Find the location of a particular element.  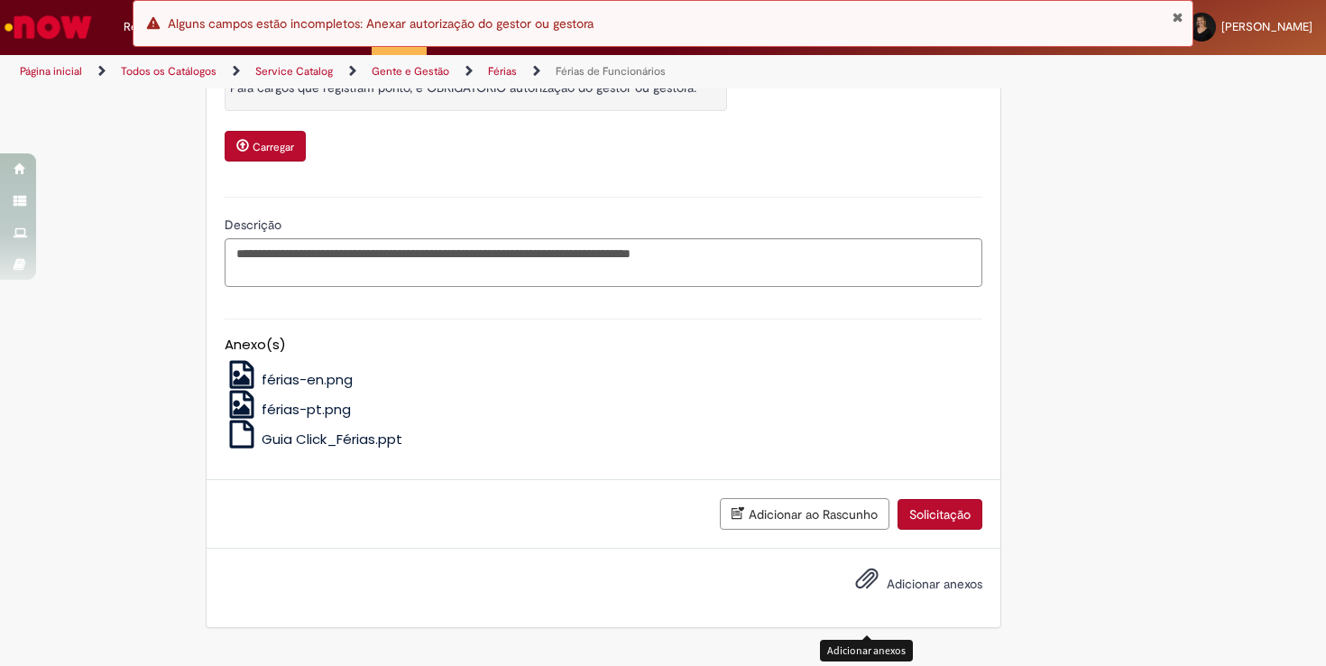

a: Todos os Catálogos is located at coordinates (169, 71).